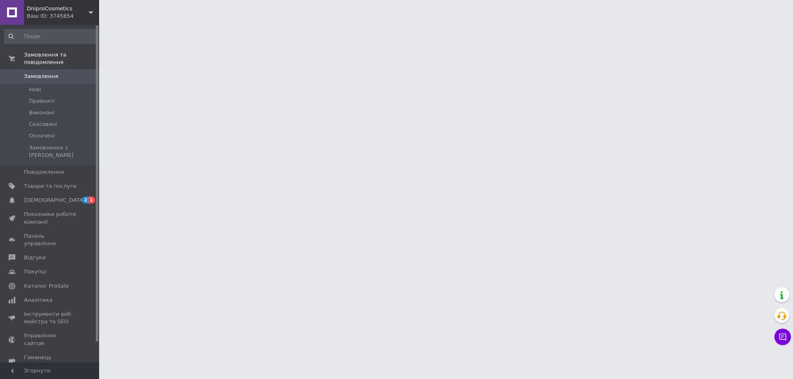  What do you see at coordinates (85, 200) in the screenshot?
I see `span: 2` at bounding box center [85, 200].